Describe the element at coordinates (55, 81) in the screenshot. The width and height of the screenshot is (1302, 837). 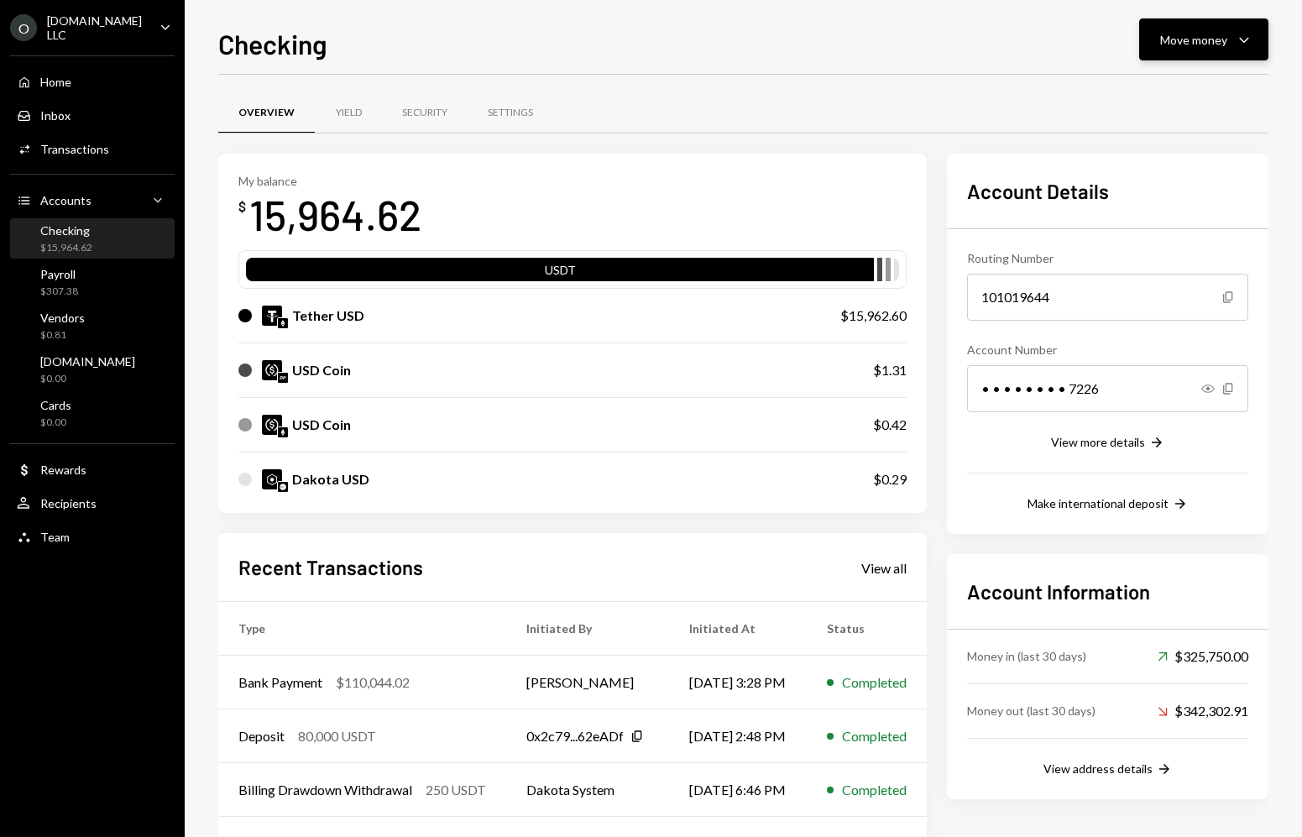
I see `div: Home` at that location.